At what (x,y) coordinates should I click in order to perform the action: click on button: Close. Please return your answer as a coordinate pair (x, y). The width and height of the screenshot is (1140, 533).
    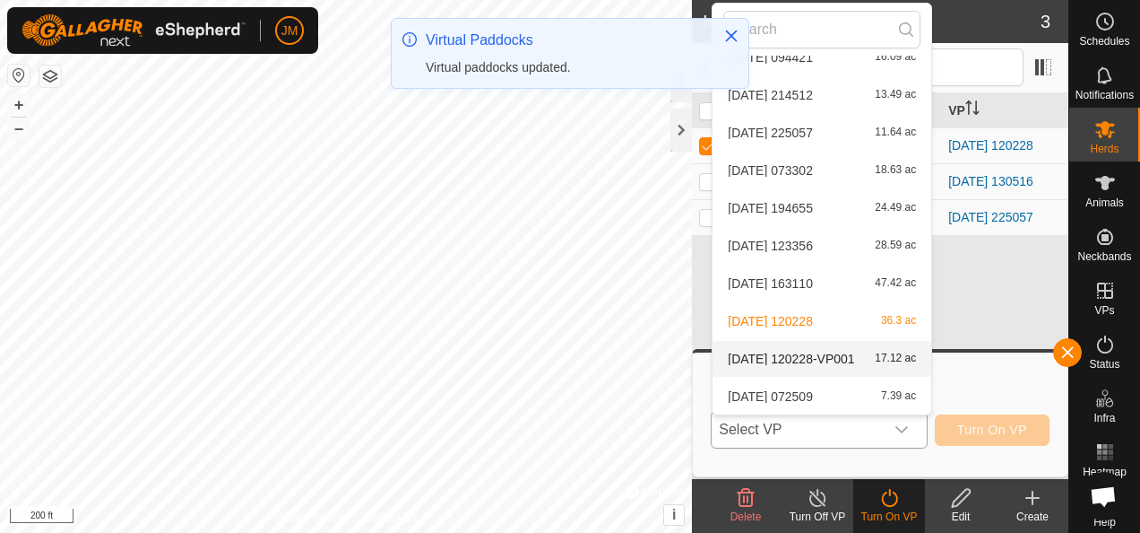
    Looking at the image, I should click on (732, 36).